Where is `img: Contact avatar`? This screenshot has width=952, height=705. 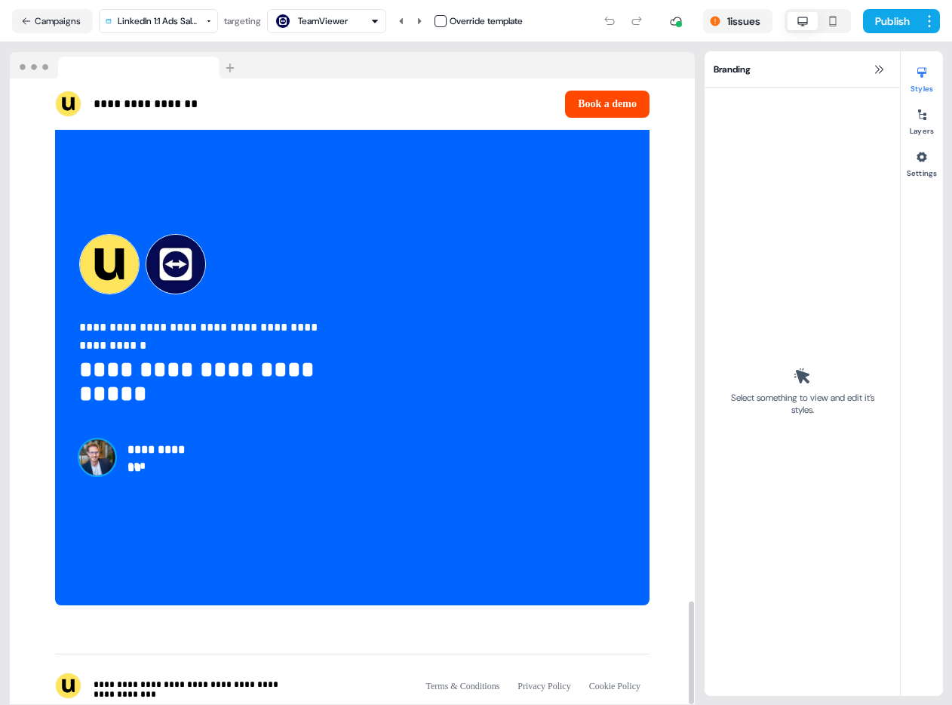 img: Contact avatar is located at coordinates (97, 457).